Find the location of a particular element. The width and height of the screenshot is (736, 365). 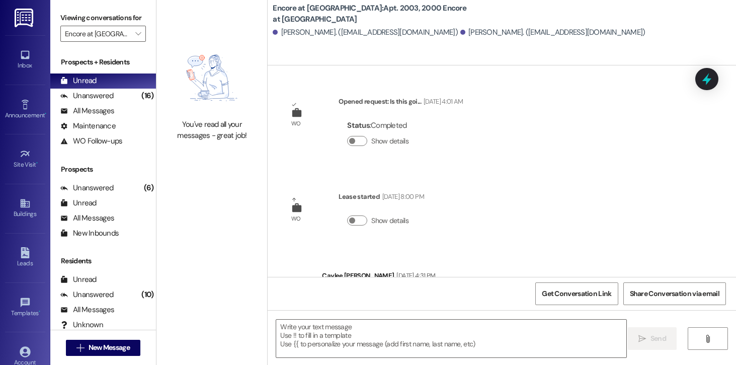

button: Send is located at coordinates (652, 338).